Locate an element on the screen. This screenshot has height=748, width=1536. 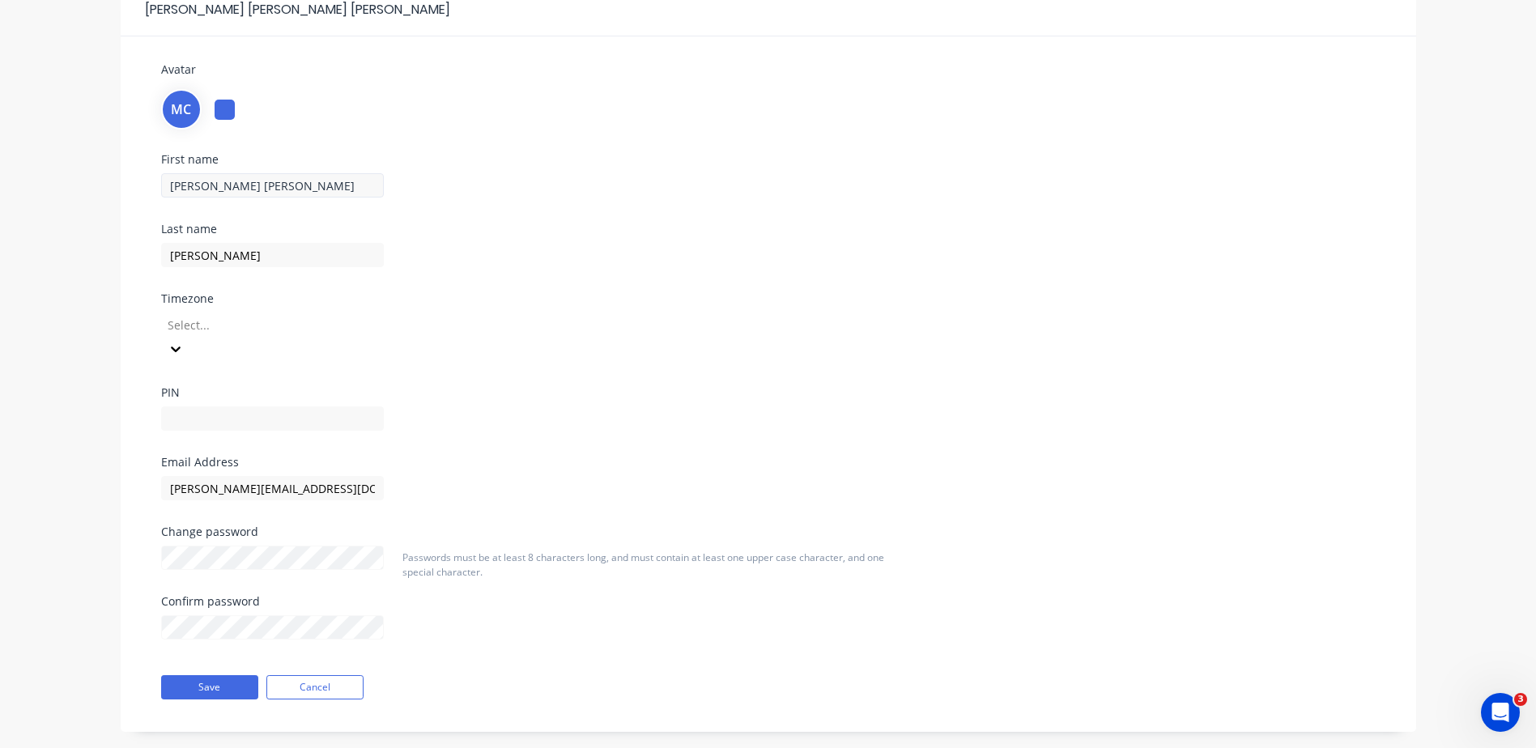
div: Confirm password is located at coordinates (272, 601).